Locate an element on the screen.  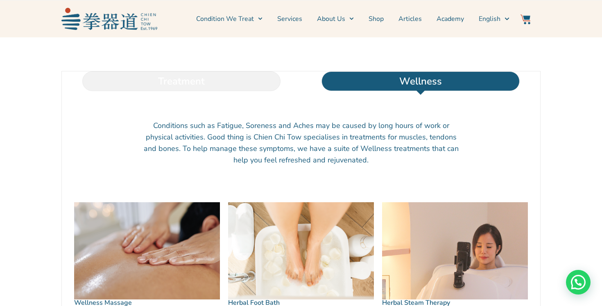
nav: Menu is located at coordinates (336, 19).